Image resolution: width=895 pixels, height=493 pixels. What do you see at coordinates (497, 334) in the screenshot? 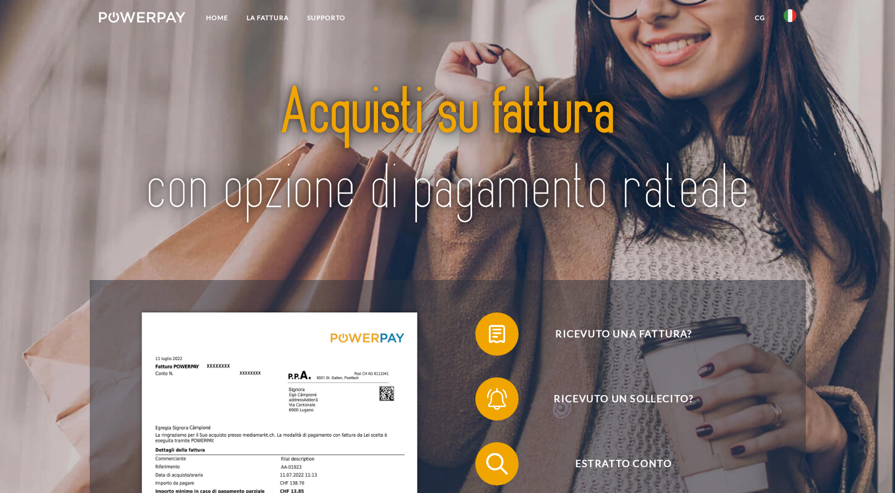
I see `img: qb_bill.svg` at bounding box center [497, 334].